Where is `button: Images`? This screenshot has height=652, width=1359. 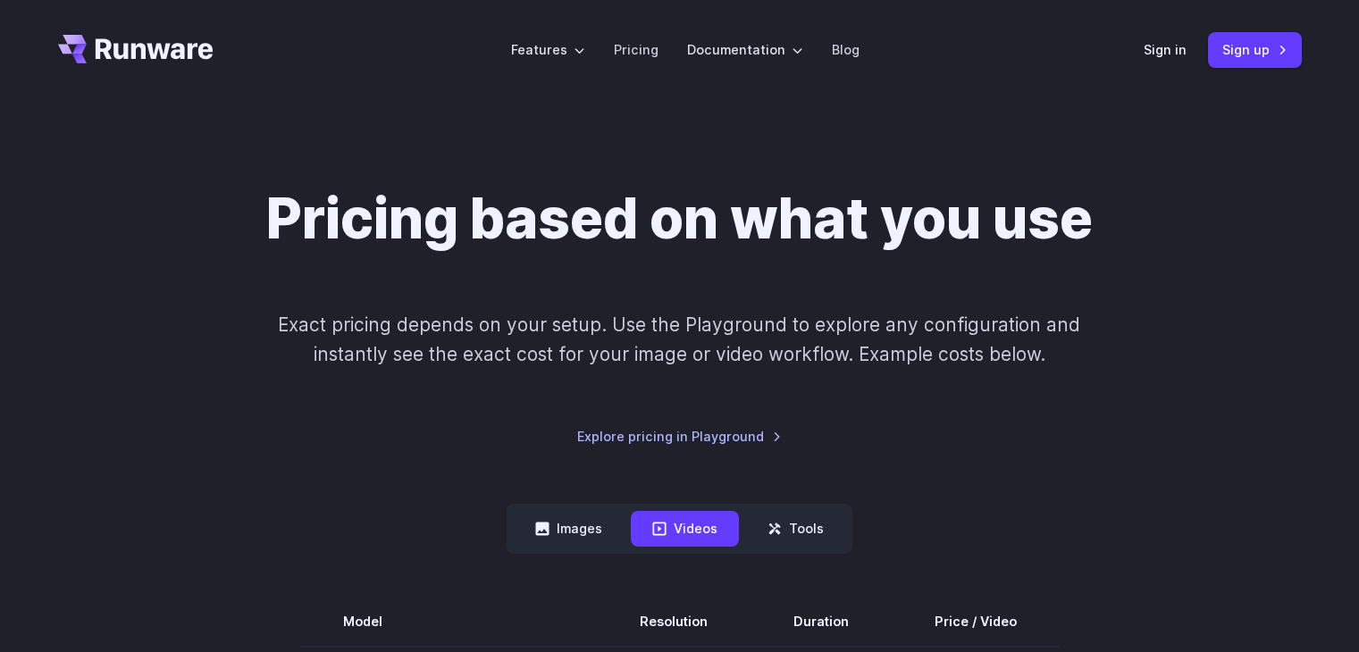 button: Images is located at coordinates (568, 528).